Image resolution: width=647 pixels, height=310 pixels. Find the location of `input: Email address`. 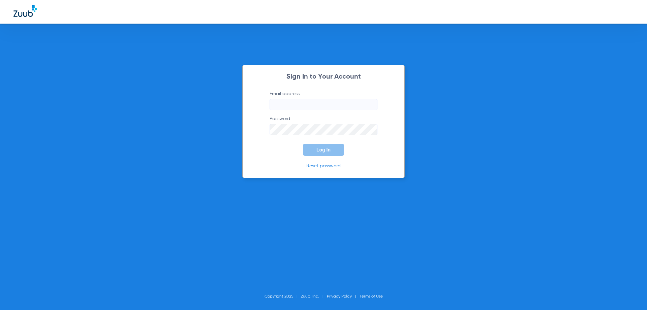

input: Email address is located at coordinates (324, 104).